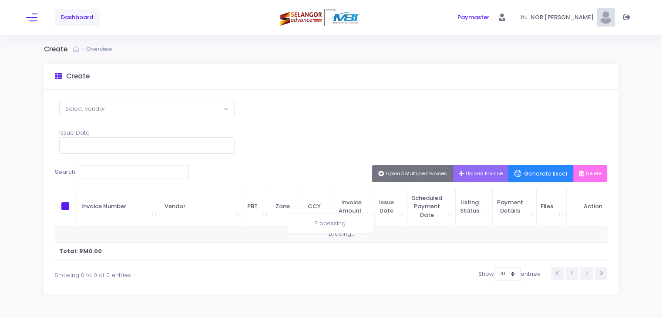  I want to click on label: Show entries, so click(509, 274).